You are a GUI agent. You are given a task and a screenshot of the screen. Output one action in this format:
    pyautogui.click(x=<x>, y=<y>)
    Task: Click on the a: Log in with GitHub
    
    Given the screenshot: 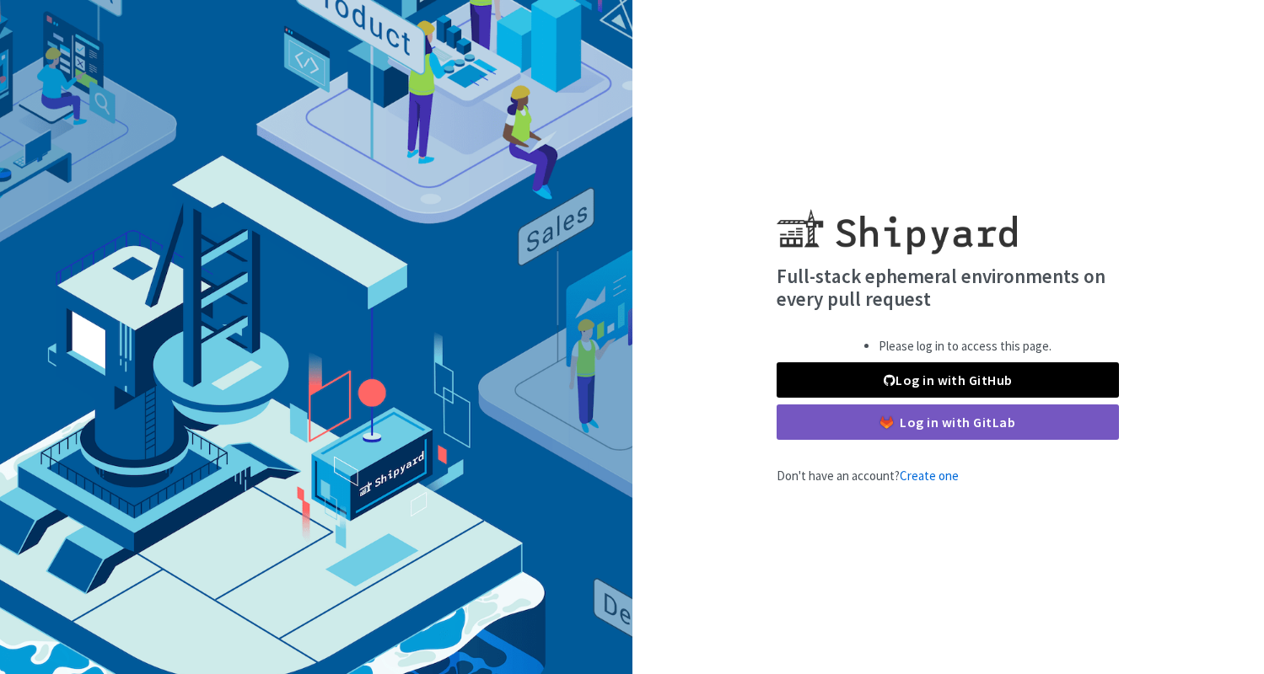 What is the action you would take?
    pyautogui.click(x=948, y=380)
    